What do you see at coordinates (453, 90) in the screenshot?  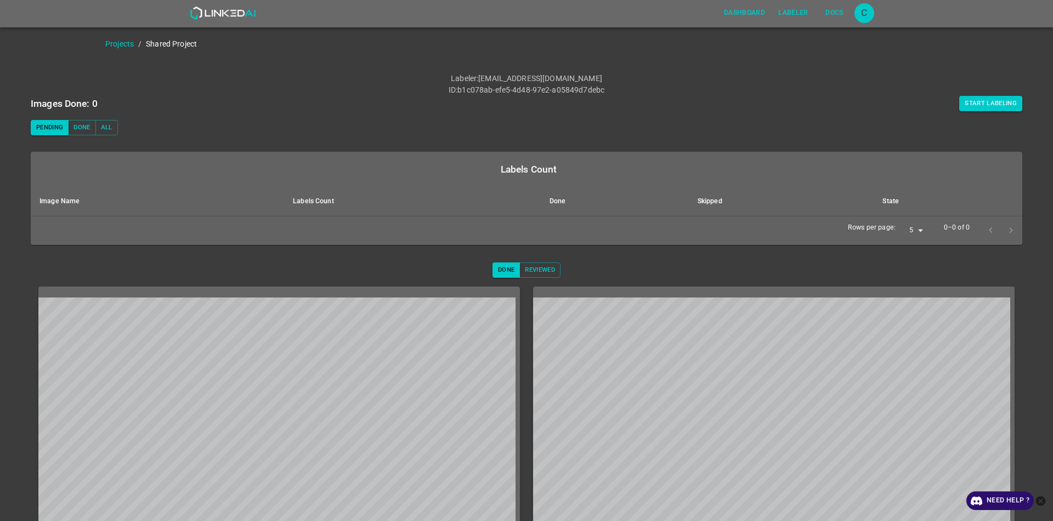 I see `p: ID :` at bounding box center [453, 90].